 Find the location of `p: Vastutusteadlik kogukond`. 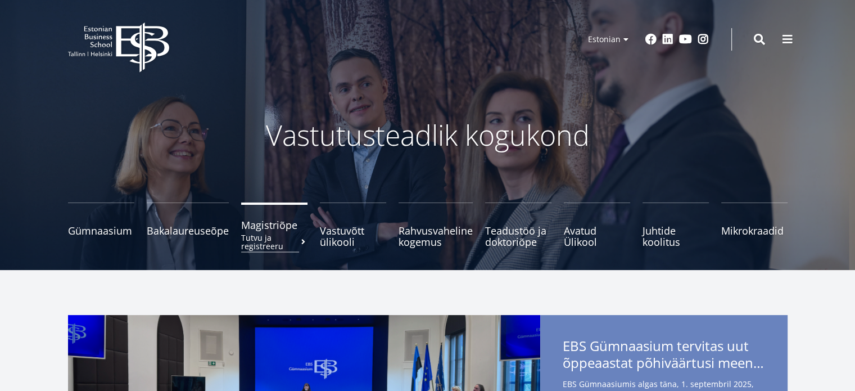

p: Vastutusteadlik kogukond is located at coordinates (428, 135).